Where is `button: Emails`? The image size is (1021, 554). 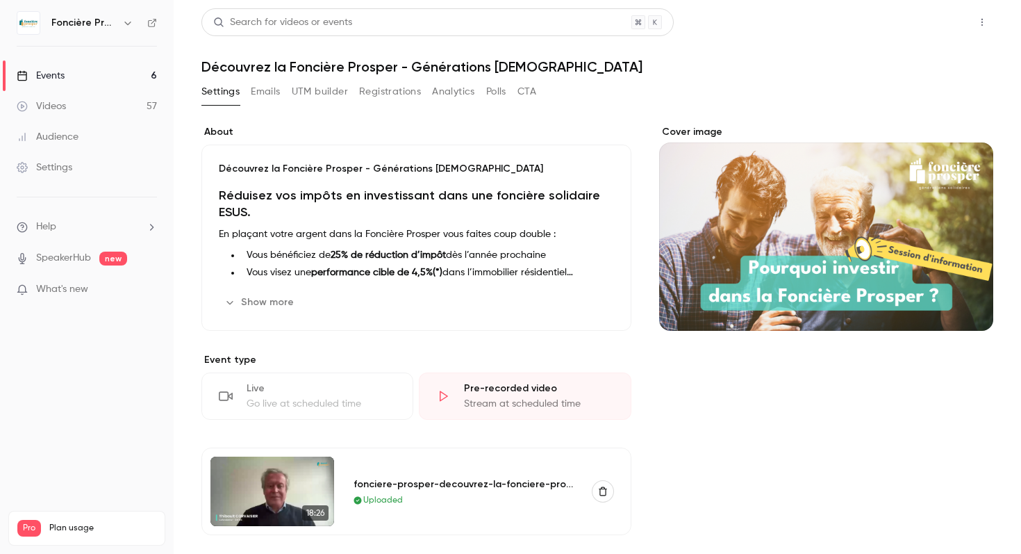
button: Emails is located at coordinates (265, 92).